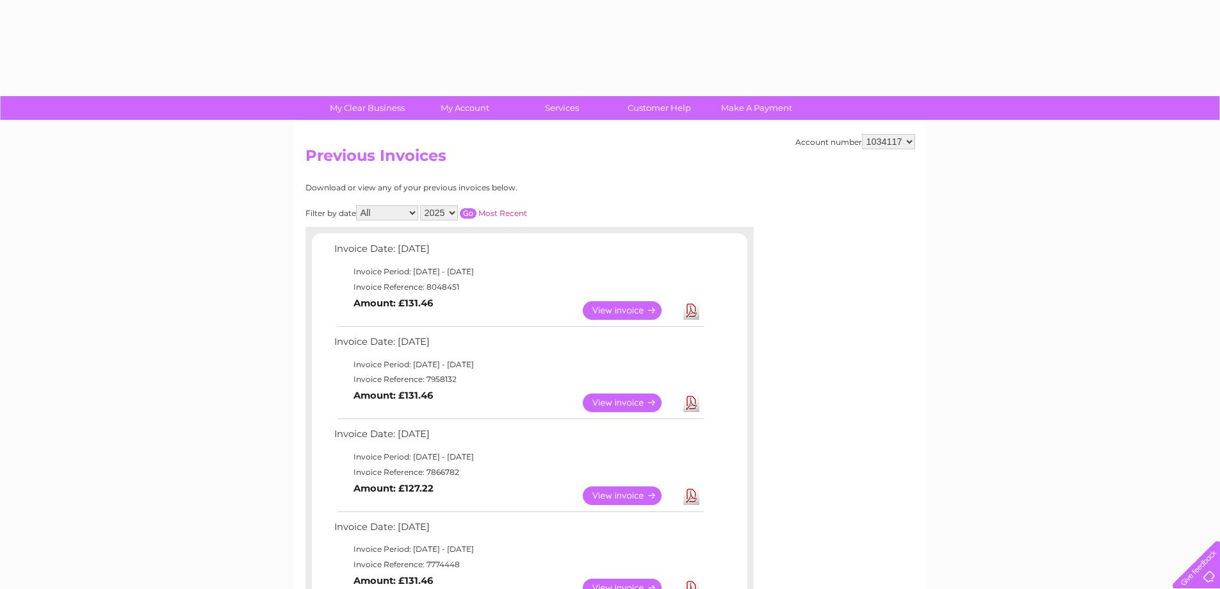 The height and width of the screenshot is (589, 1220). I want to click on h2: Previous Invoices, so click(610, 159).